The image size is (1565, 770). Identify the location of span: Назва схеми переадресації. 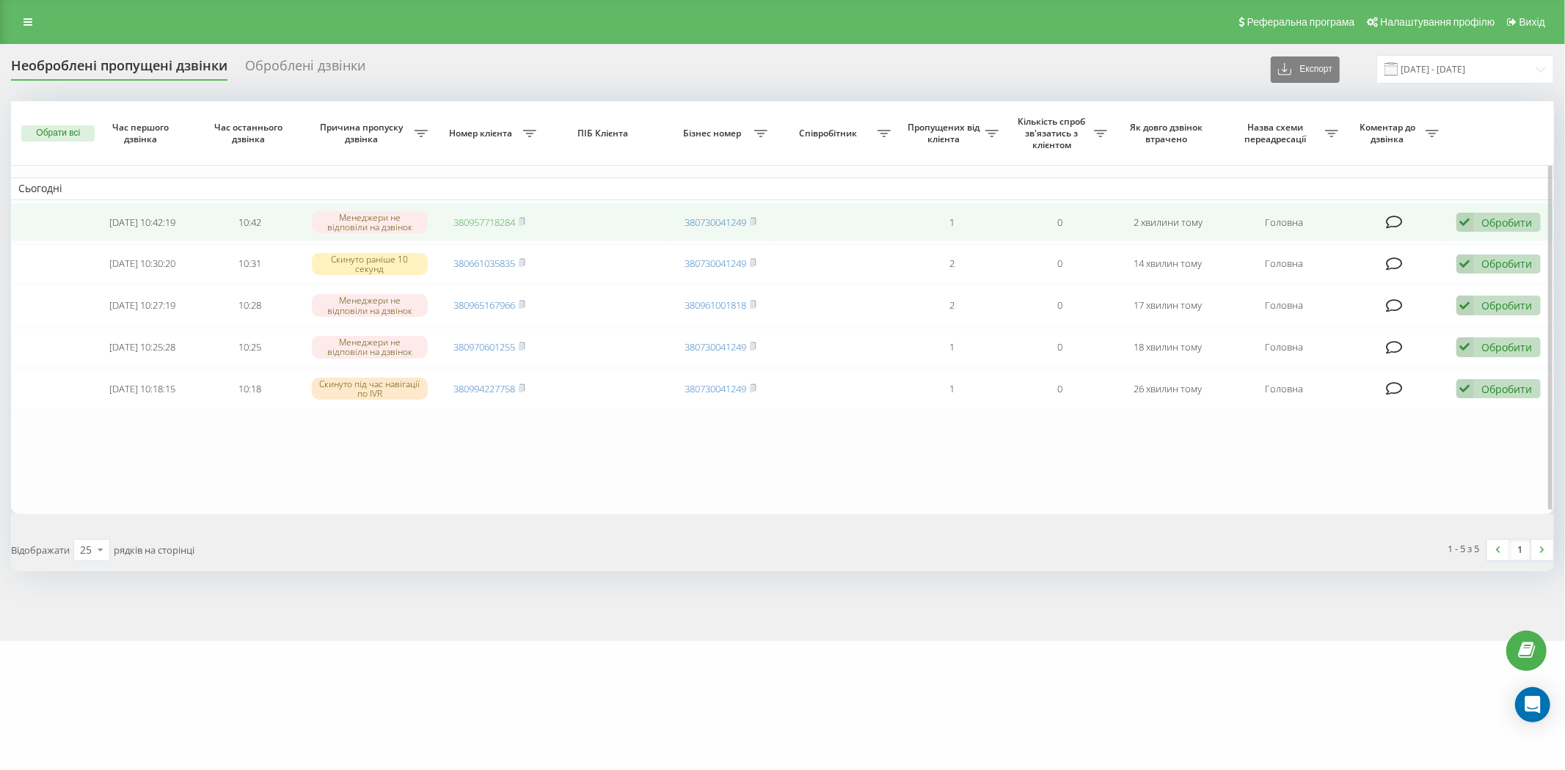
(1278, 133).